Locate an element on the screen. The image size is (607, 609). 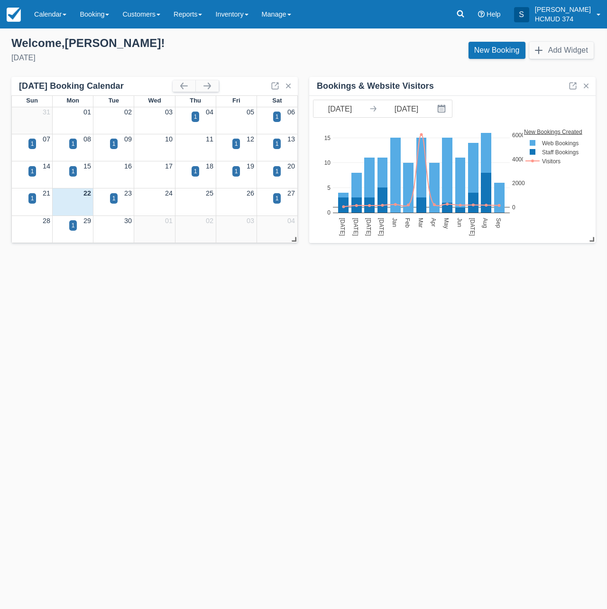
span: Sat is located at coordinates (277, 100).